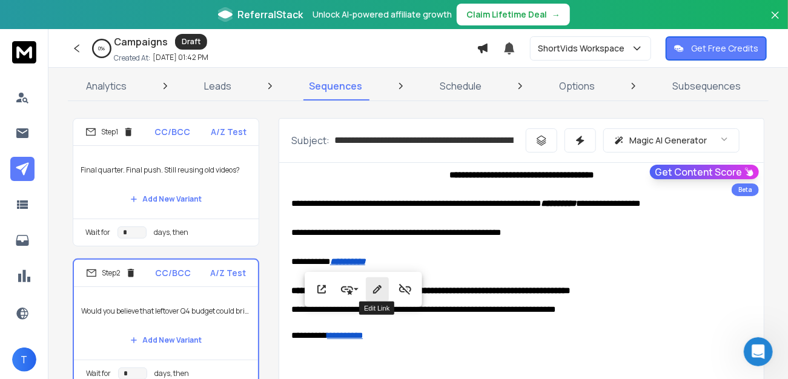 This screenshot has height=379, width=788. What do you see at coordinates (724, 48) in the screenshot?
I see `p: Get Free Credits` at bounding box center [724, 48].